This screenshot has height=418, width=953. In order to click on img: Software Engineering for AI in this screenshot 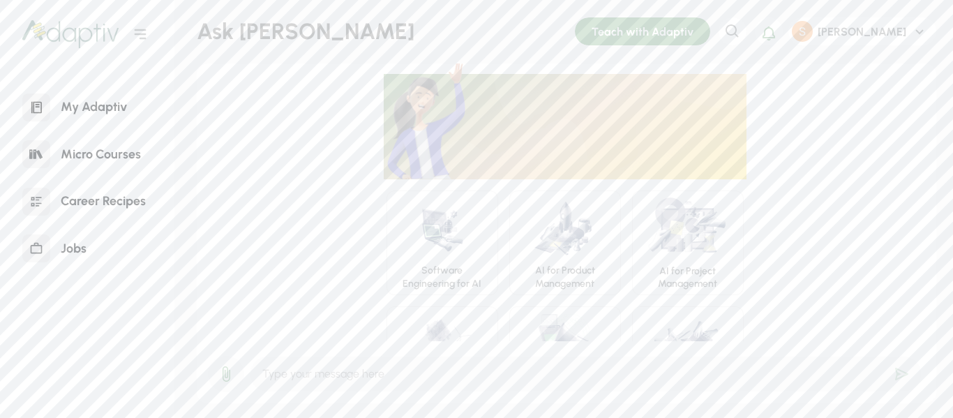, I will do `click(442, 227)`.